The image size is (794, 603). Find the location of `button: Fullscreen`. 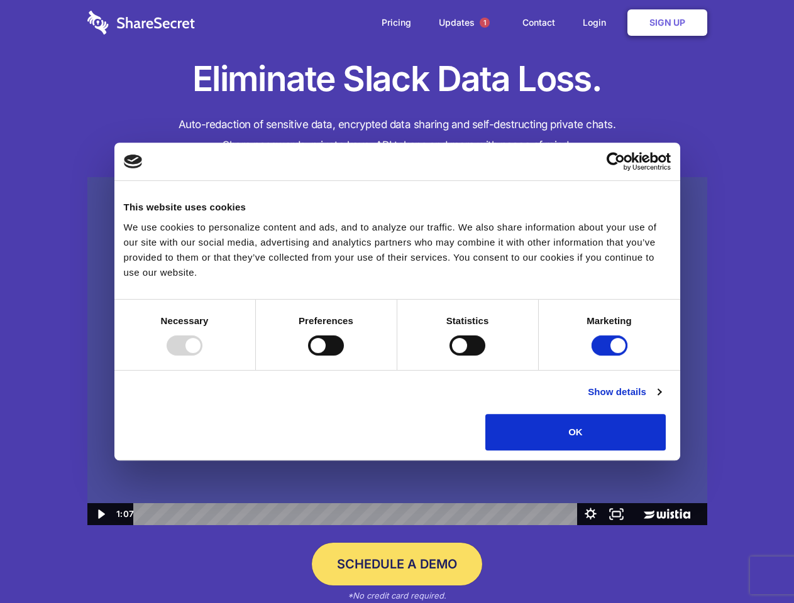

button: Fullscreen is located at coordinates (616, 514).